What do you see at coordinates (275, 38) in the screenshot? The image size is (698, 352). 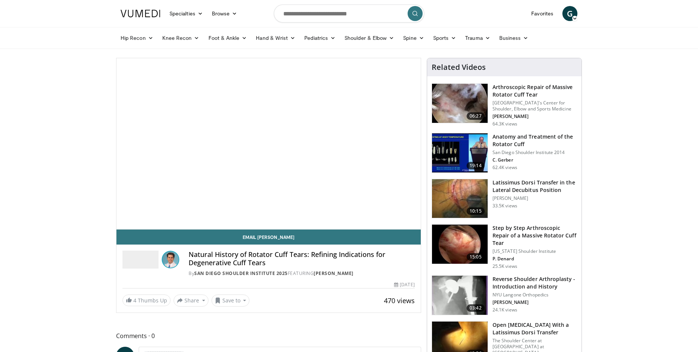 I see `a: Hand & Wrist` at bounding box center [275, 38].